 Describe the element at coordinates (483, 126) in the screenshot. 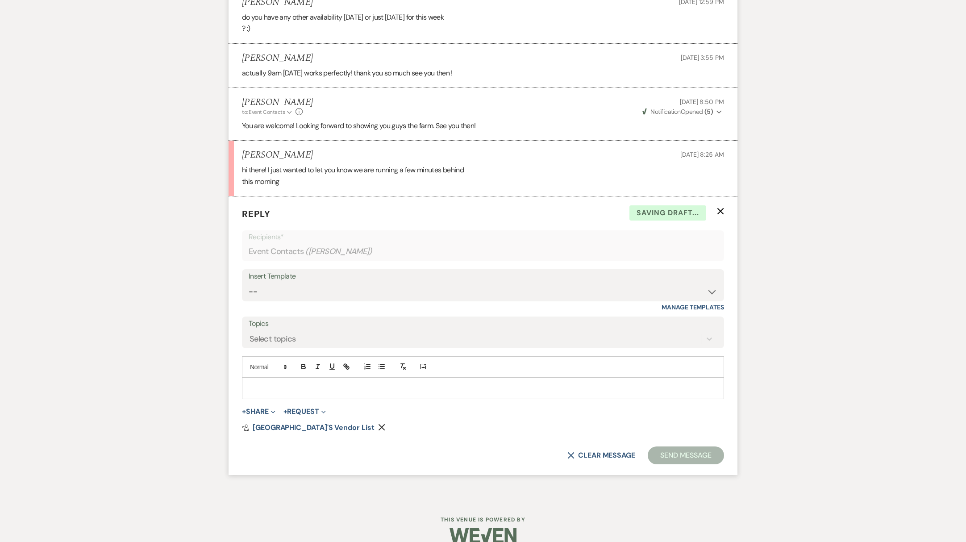

I see `p: You are welcome! Looking forward to showing you guys the farm. See you then!` at that location.